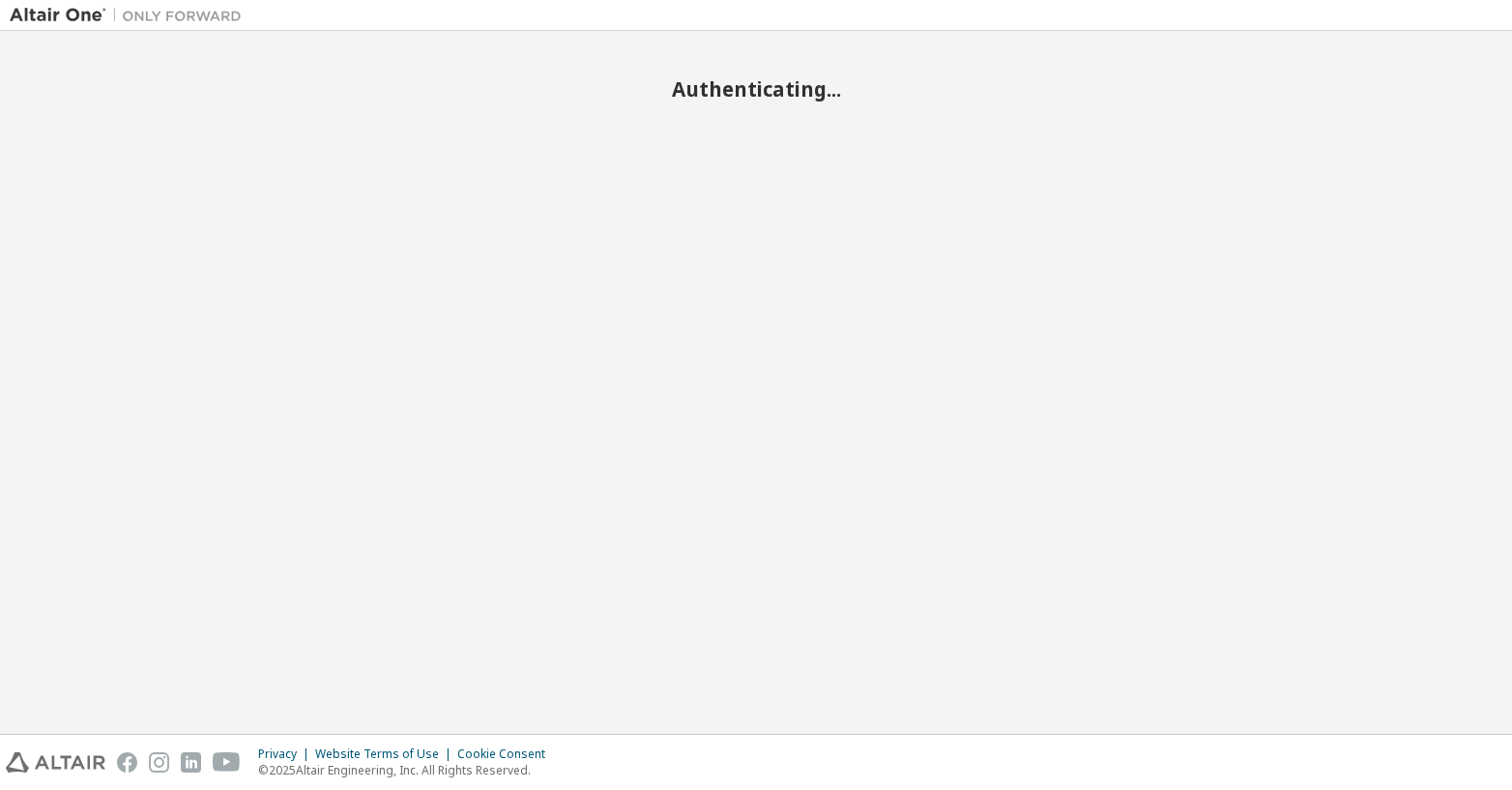 The width and height of the screenshot is (1512, 790). What do you see at coordinates (191, 762) in the screenshot?
I see `img: linkedin.svg` at bounding box center [191, 762].